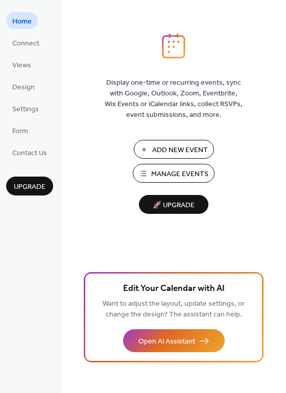 The width and height of the screenshot is (286, 393). I want to click on span: Home, so click(22, 21).